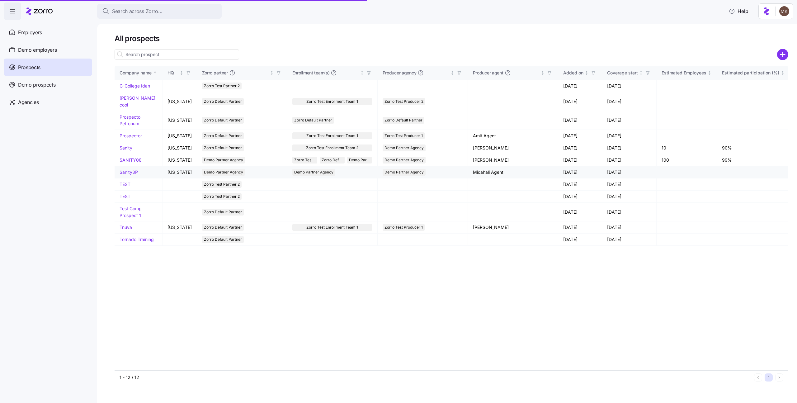  Describe the element at coordinates (580, 73) in the screenshot. I see `th: Added onNot sorted` at that location.